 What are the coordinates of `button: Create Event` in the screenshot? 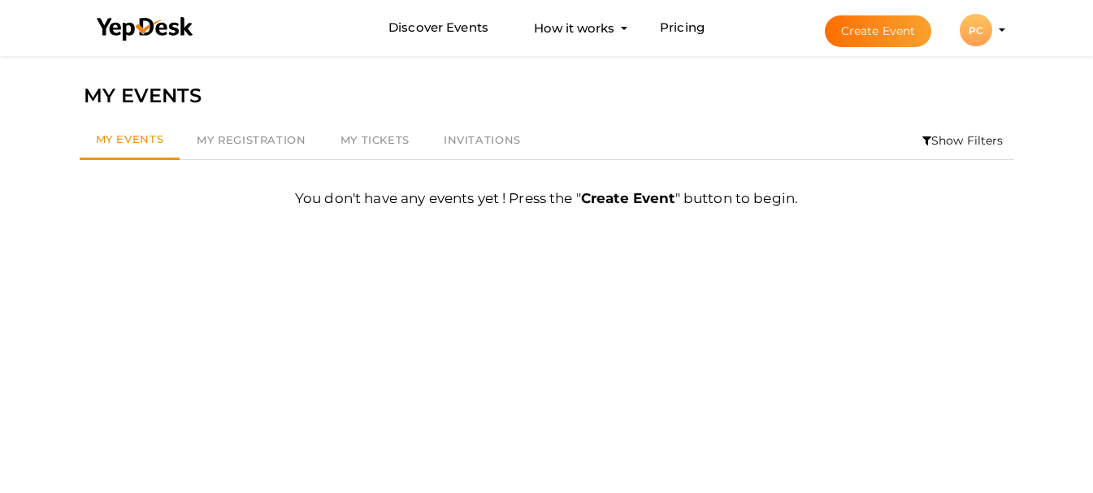 It's located at (879, 31).